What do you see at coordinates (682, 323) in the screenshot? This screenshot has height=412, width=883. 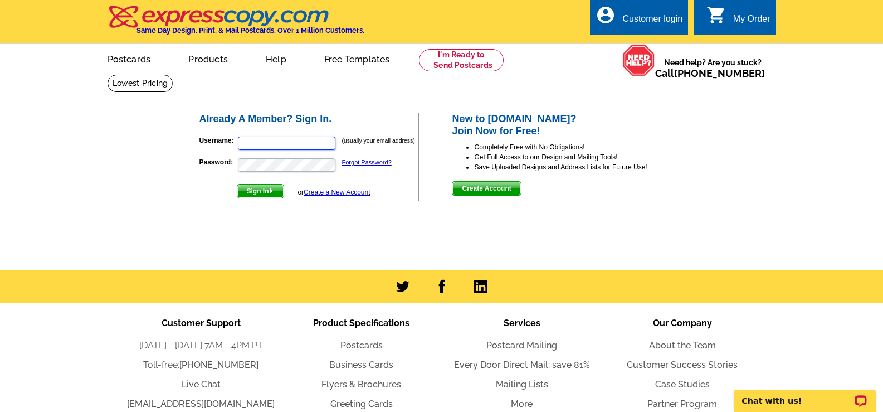 I see `span: Our Company` at bounding box center [682, 323].